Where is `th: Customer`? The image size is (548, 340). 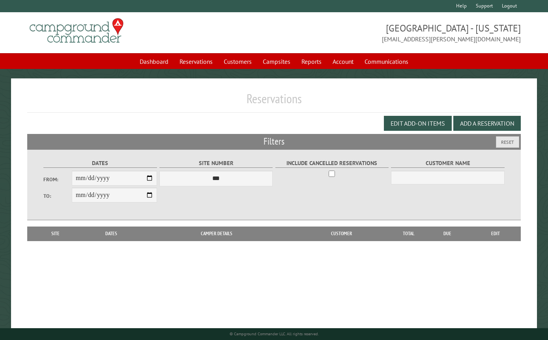
th: Customer is located at coordinates (341, 234).